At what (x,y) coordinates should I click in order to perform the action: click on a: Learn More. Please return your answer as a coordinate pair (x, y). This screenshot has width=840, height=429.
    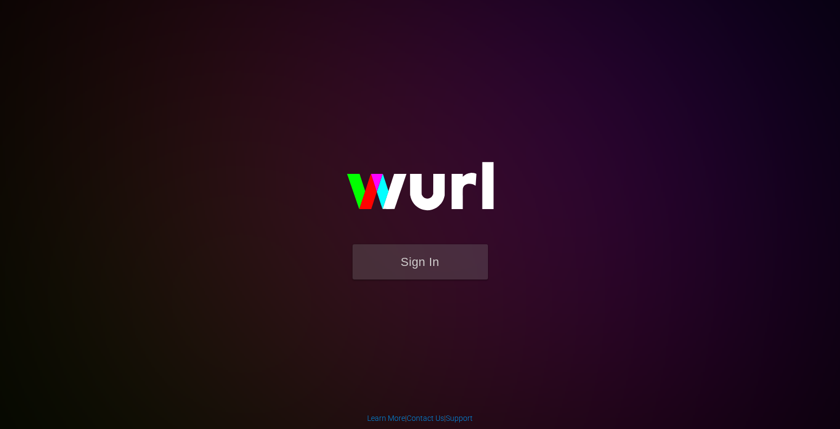
    Looking at the image, I should click on (386, 418).